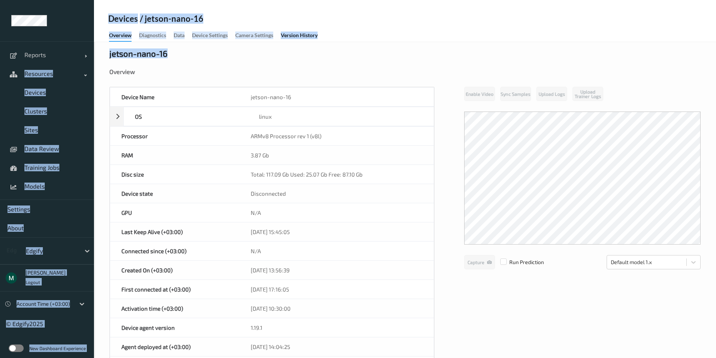  Describe the element at coordinates (175, 308) in the screenshot. I see `div: Activation time (+03:00)` at that location.